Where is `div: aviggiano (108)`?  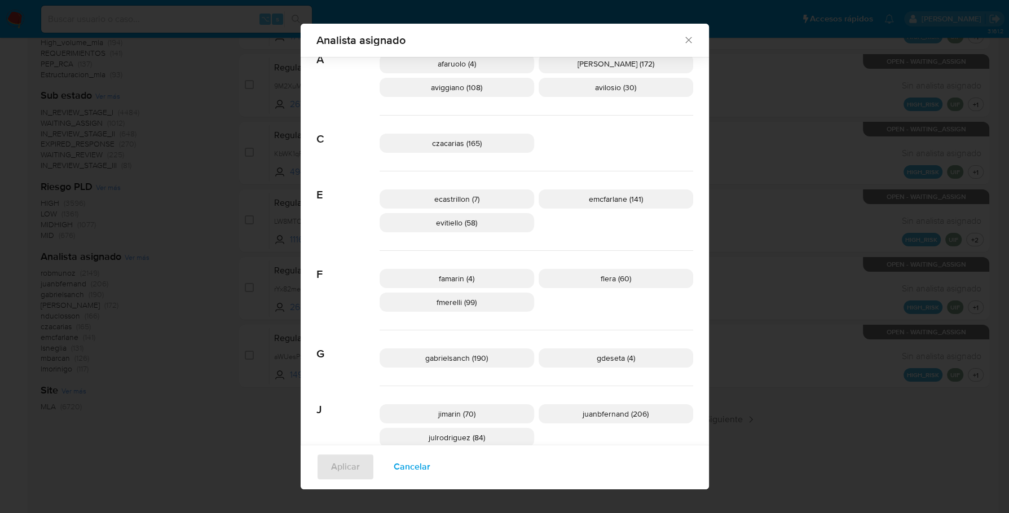 div: aviggiano (108) is located at coordinates (457, 87).